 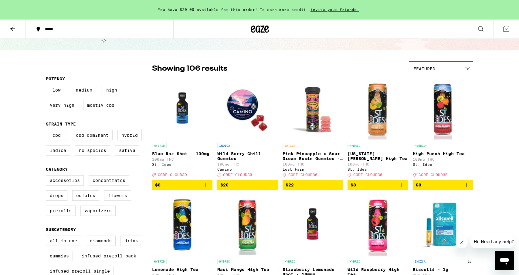 What do you see at coordinates (443, 154) in the screenshot?
I see `p: High Punch High Tea` at bounding box center [443, 154].